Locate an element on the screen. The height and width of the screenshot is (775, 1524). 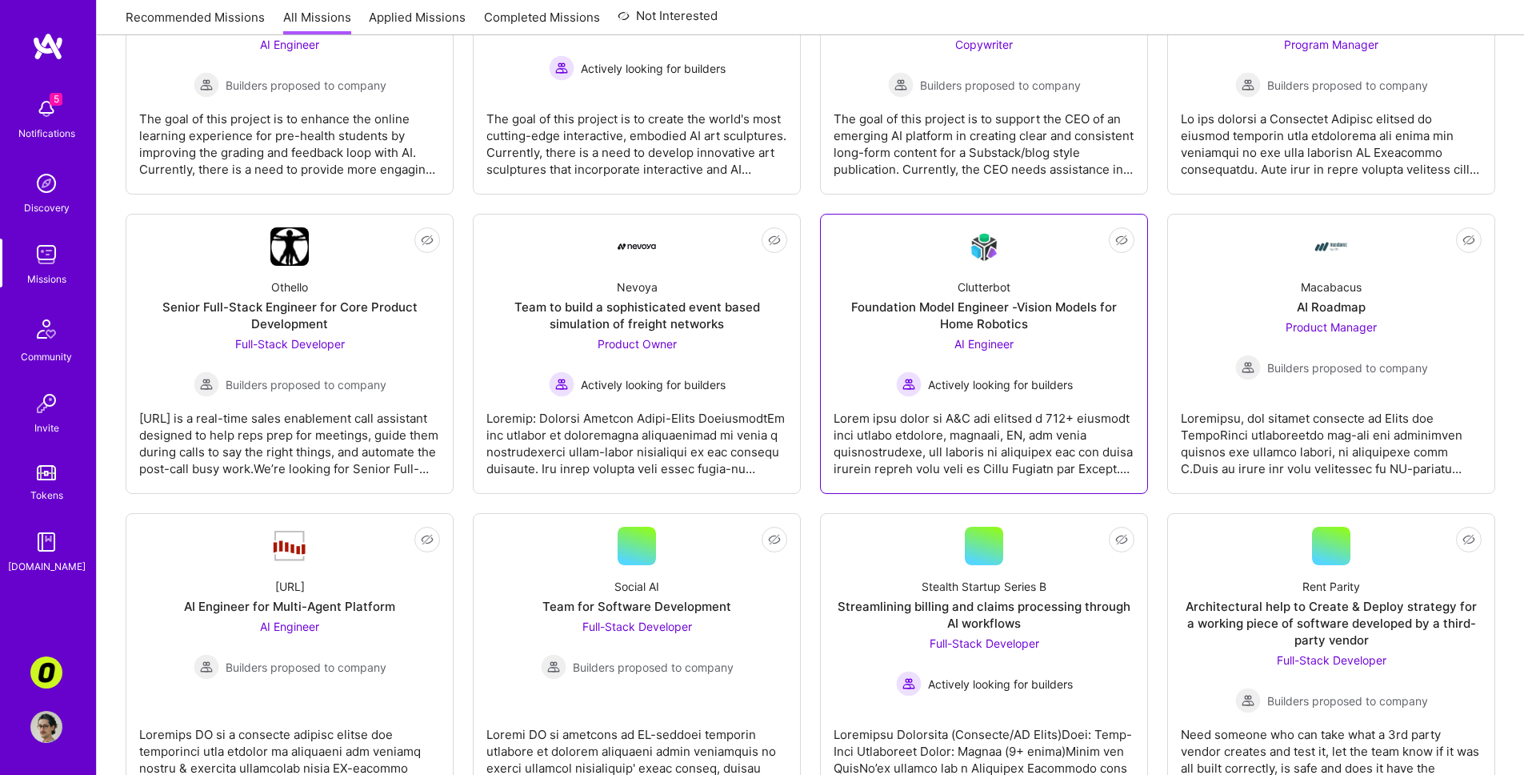
div: Othello is located at coordinates (290, 286).